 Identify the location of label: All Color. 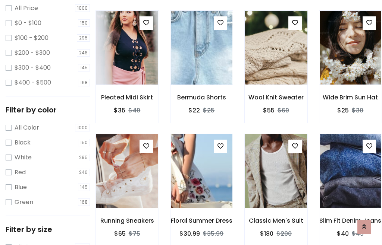
(27, 128).